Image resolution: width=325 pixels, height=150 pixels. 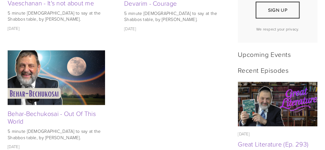 I want to click on h2: Recent Episodes, so click(x=278, y=70).